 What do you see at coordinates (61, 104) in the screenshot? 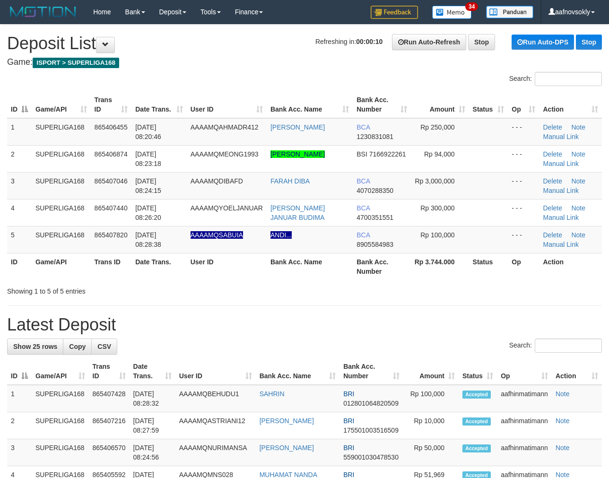
I see `th: Game/API: activate to sort column ascending` at bounding box center [61, 104].